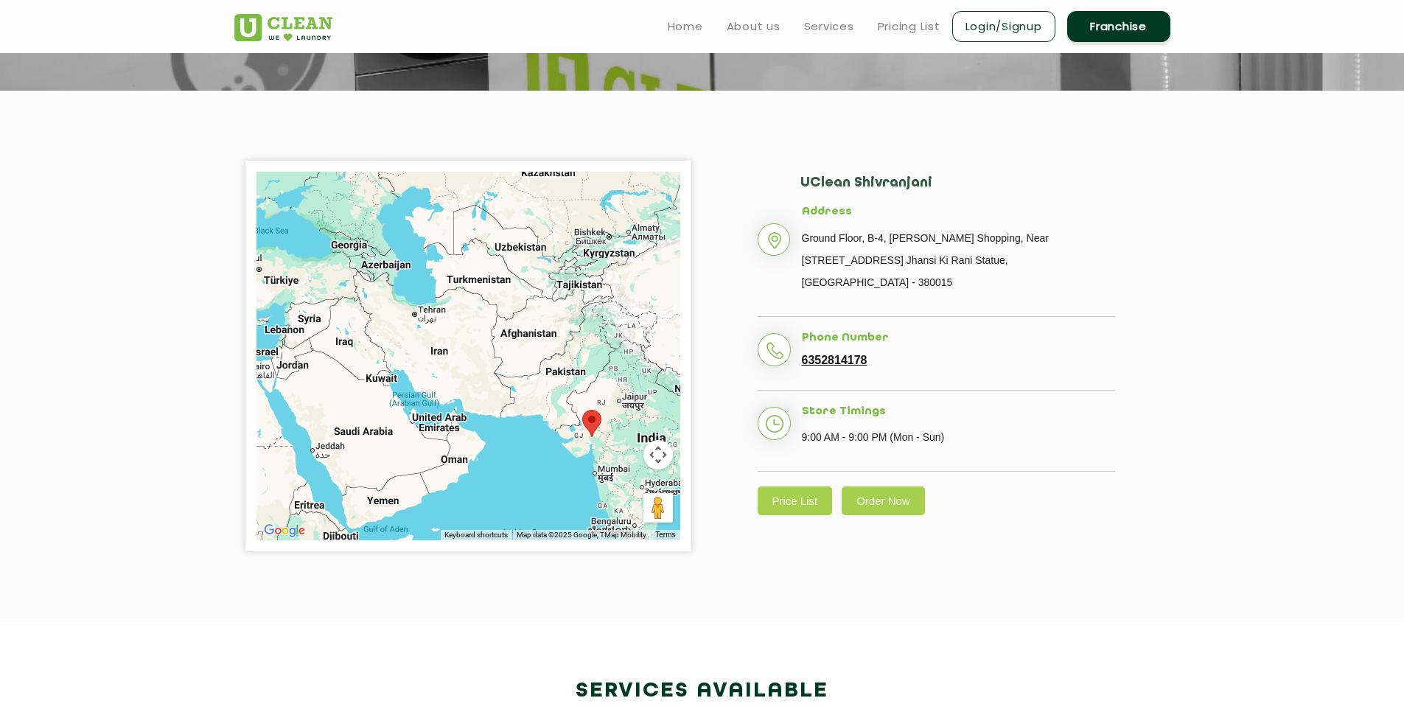 The width and height of the screenshot is (1404, 712). What do you see at coordinates (1004, 27) in the screenshot?
I see `a: Login/Signup` at bounding box center [1004, 27].